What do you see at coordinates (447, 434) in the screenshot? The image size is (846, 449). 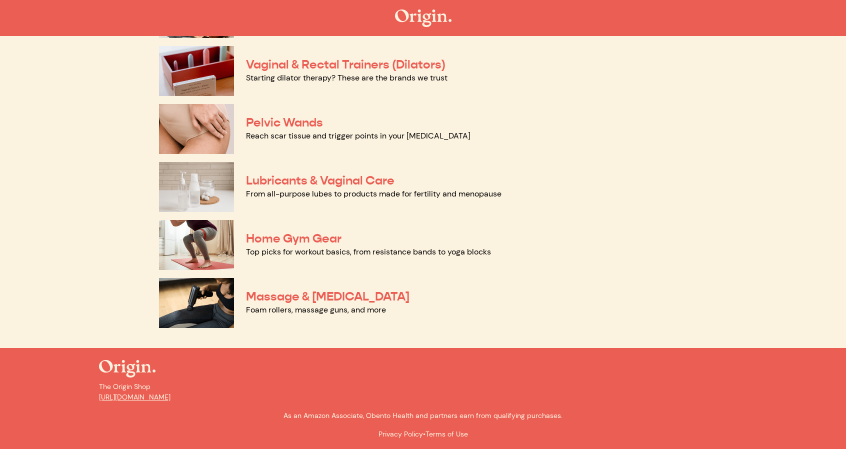 I see `a: Terms of Use` at bounding box center [447, 434].